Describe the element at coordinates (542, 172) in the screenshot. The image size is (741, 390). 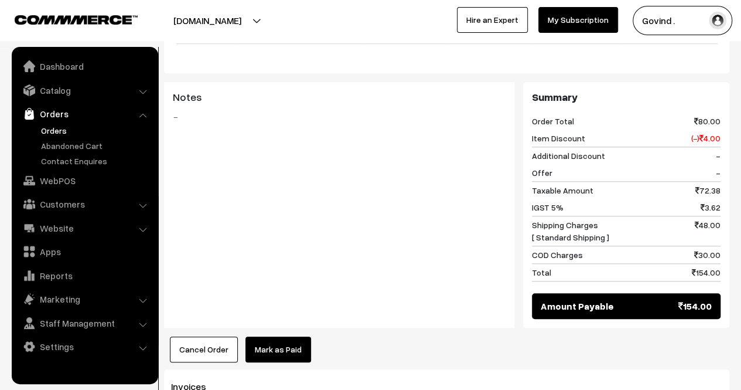
I see `span: Offer` at that location.